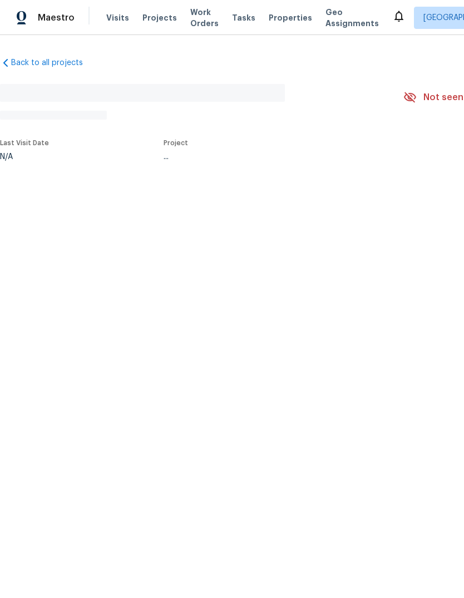 This screenshot has height=598, width=464. What do you see at coordinates (117, 18) in the screenshot?
I see `span: Visits` at bounding box center [117, 18].